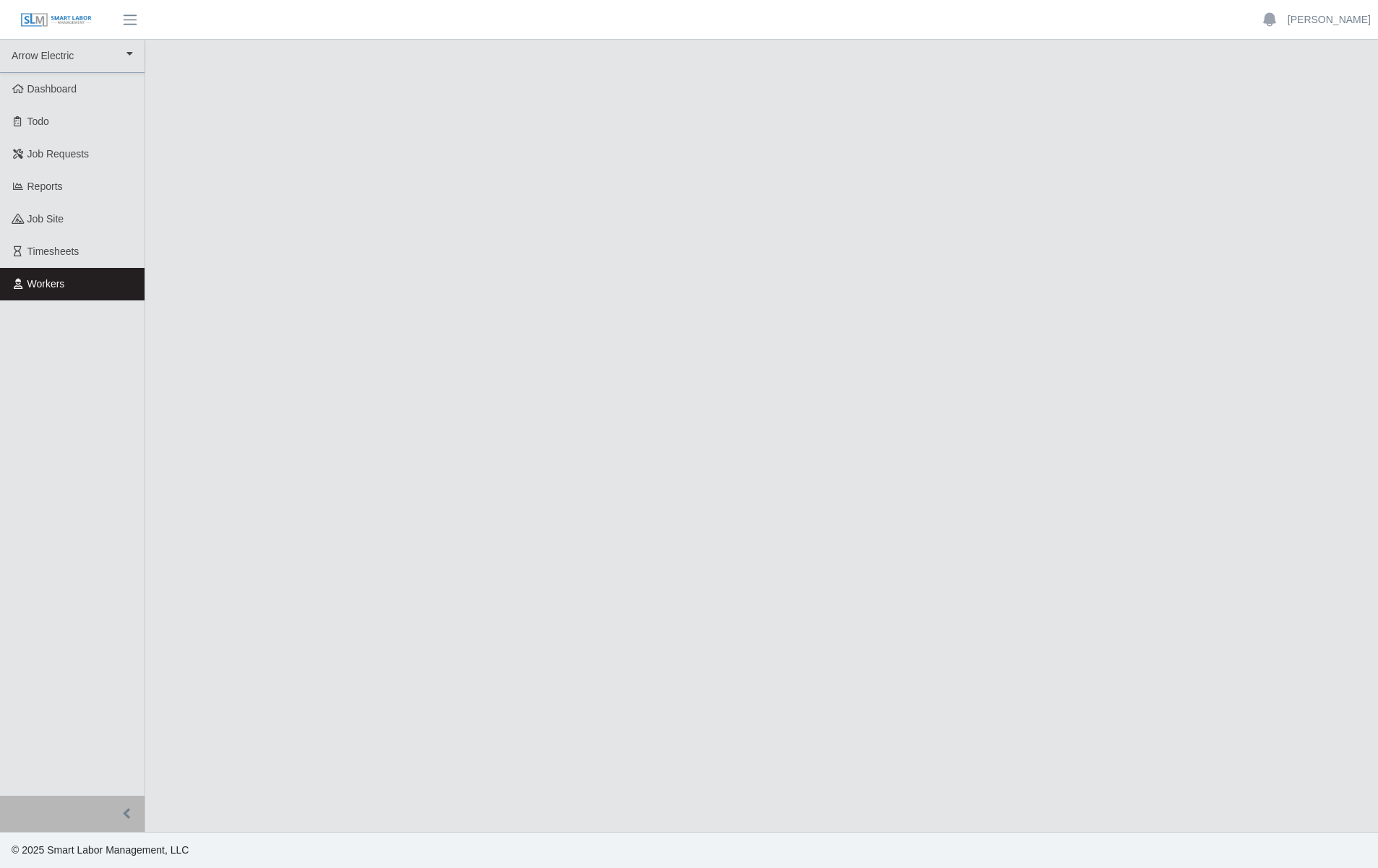 This screenshot has height=868, width=1378. Describe the element at coordinates (59, 154) in the screenshot. I see `span: Job Requests` at that location.